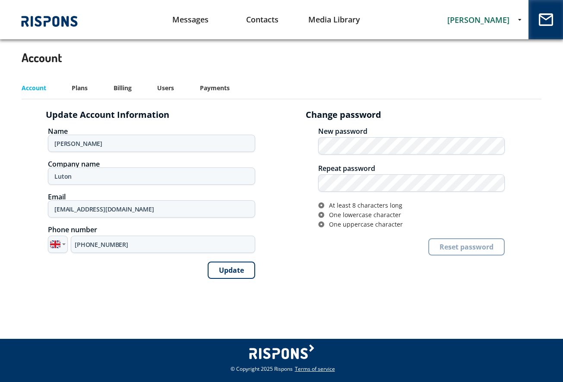 The height and width of the screenshot is (382, 563). Describe the element at coordinates (411, 131) in the screenshot. I see `div: New password` at that location.